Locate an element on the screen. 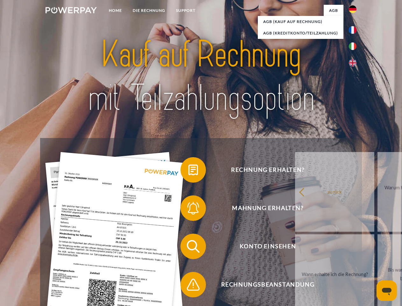 Image resolution: width=402 pixels, height=306 pixels. img: logo-powerpay-white.svg is located at coordinates (71, 10).